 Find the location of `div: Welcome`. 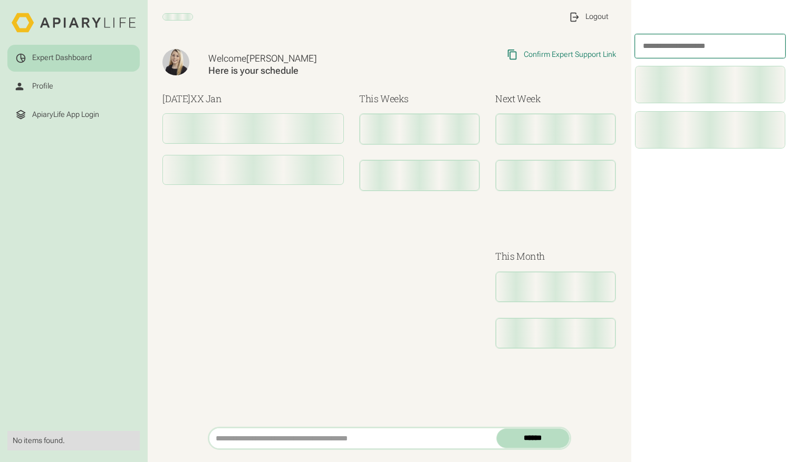

div: Welcome is located at coordinates (309, 59).